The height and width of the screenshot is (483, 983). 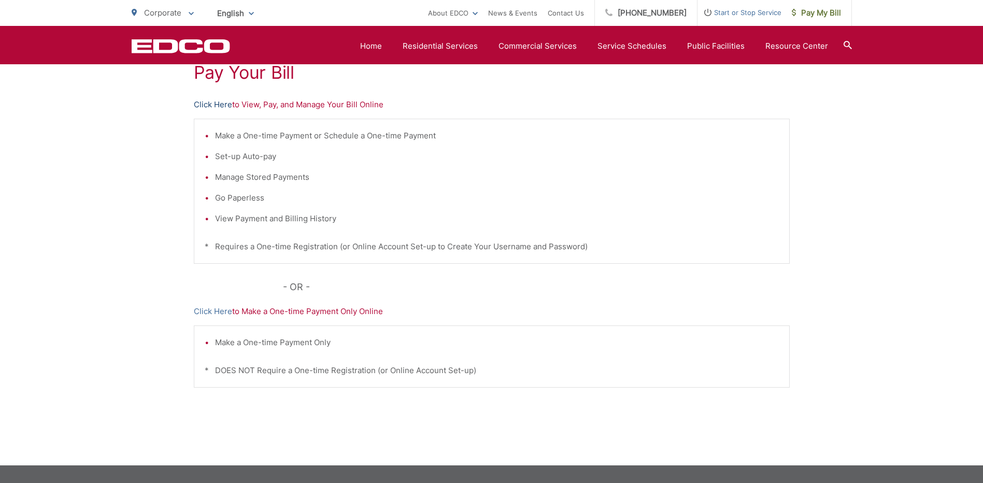 I want to click on p: - OR -, so click(x=536, y=287).